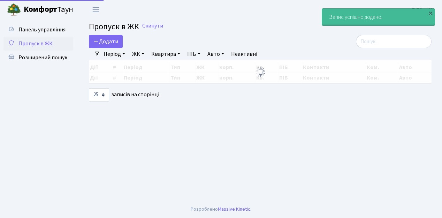  Describe the element at coordinates (106, 42) in the screenshot. I see `span: Додати` at that location.